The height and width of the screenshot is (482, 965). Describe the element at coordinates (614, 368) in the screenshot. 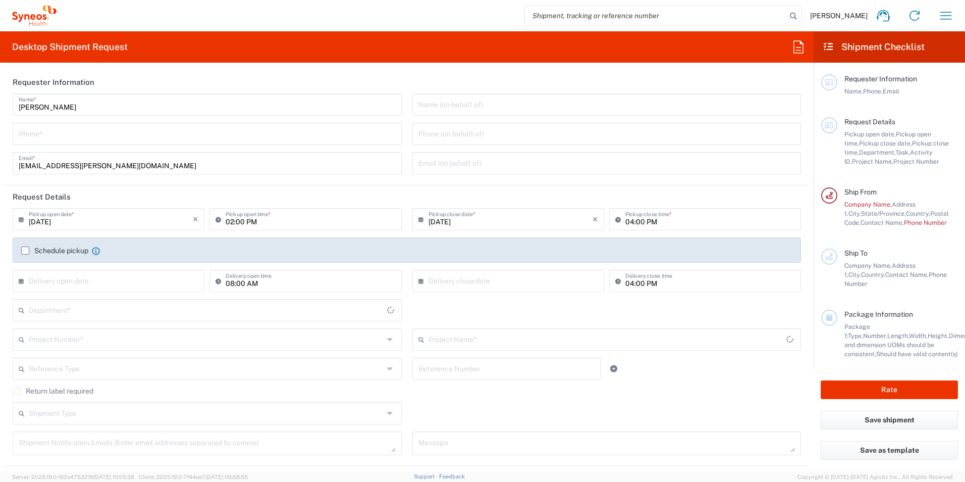

I see `a: Add Reference` at that location.